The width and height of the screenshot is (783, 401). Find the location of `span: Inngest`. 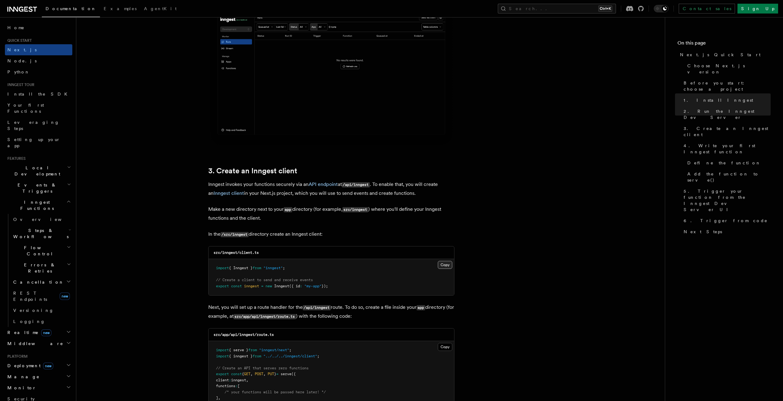

span: Inngest is located at coordinates (281, 286).